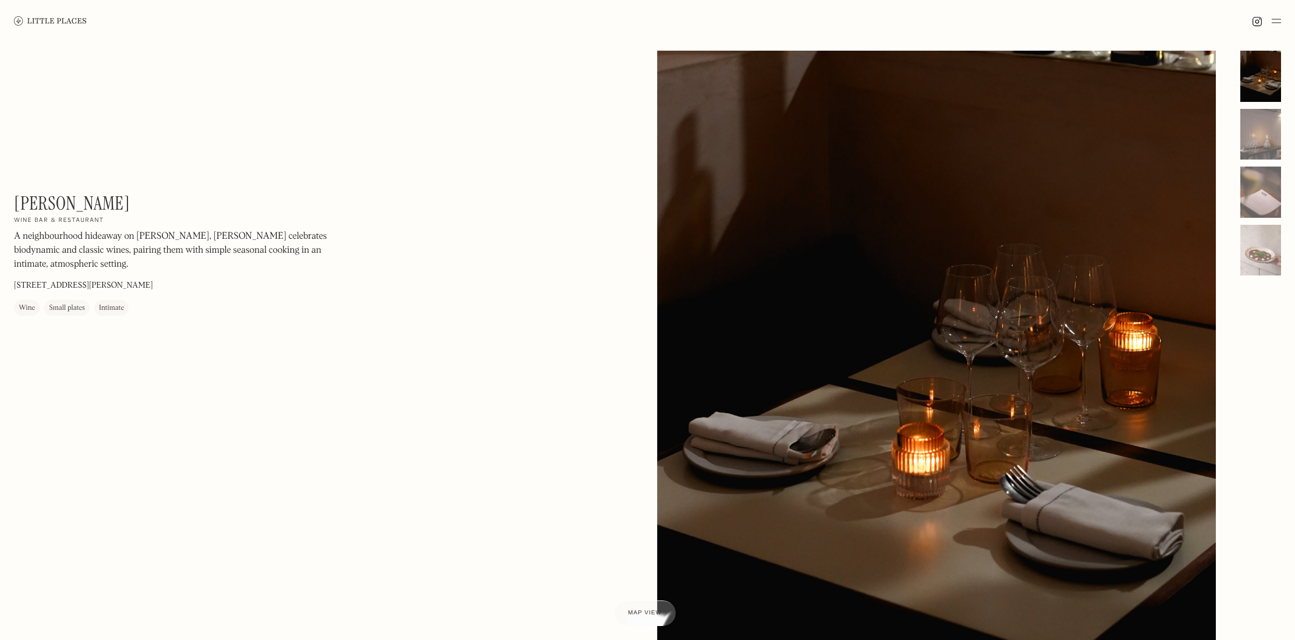 The image size is (1295, 640). Describe the element at coordinates (645, 613) in the screenshot. I see `a: Map view` at that location.